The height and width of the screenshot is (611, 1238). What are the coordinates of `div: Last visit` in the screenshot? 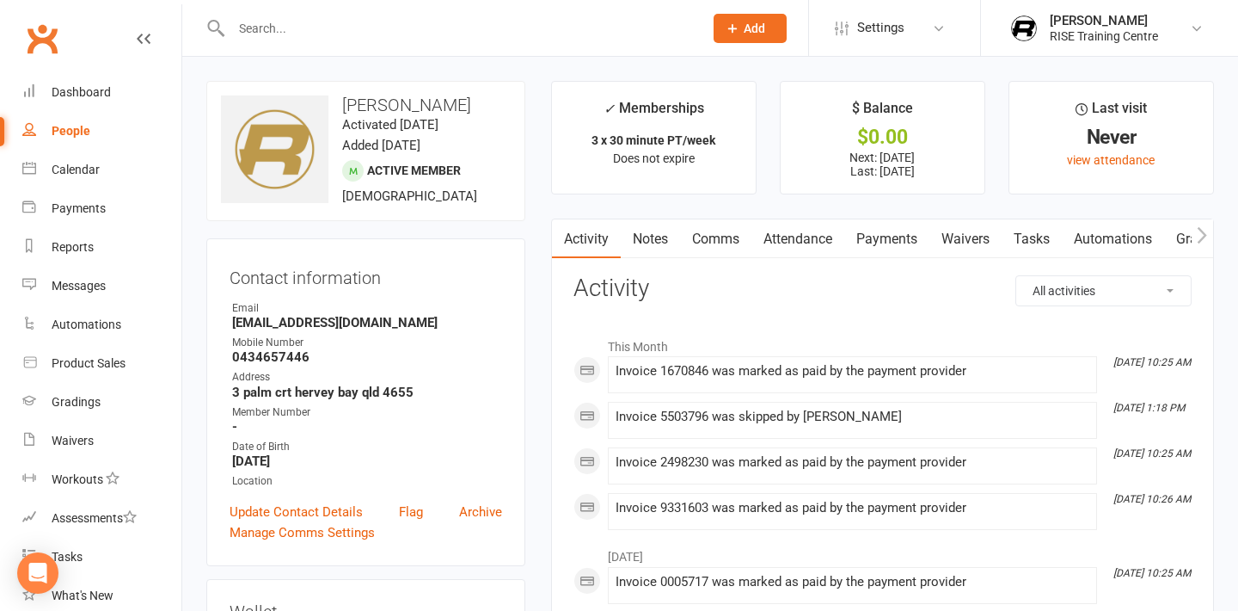 It's located at (1111, 113).